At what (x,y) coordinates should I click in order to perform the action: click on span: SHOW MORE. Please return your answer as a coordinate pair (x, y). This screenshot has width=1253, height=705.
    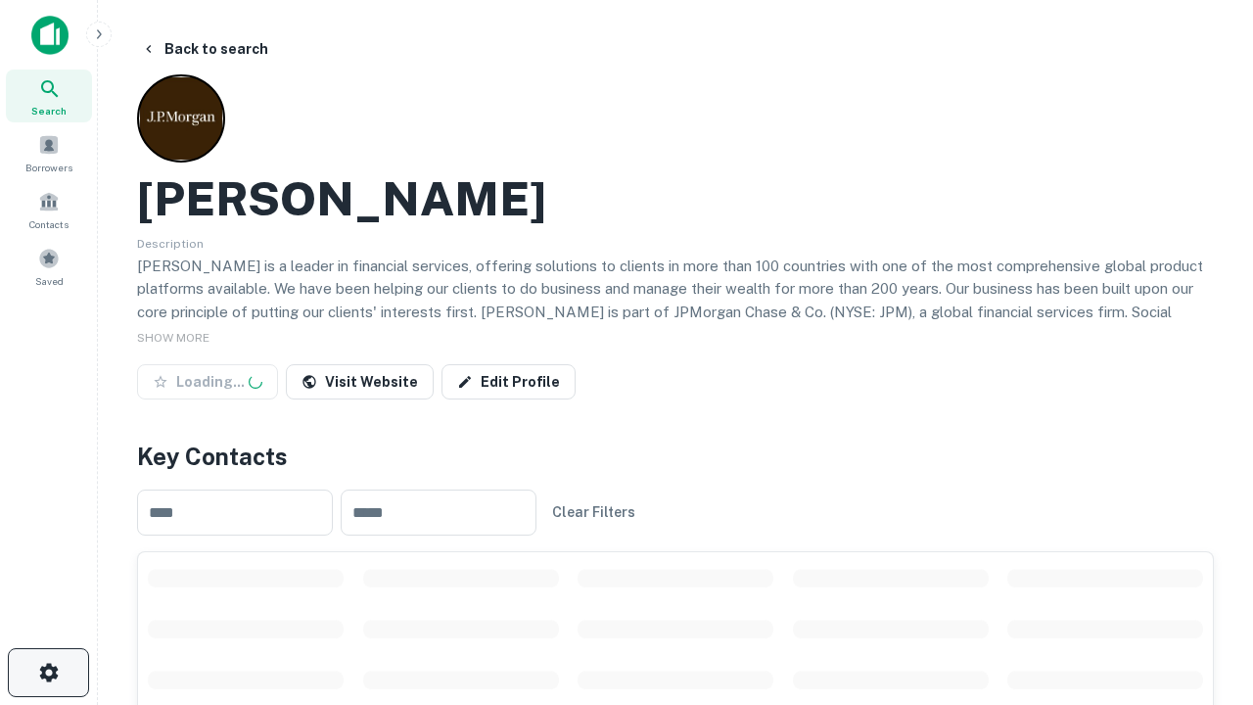
    Looking at the image, I should click on (173, 338).